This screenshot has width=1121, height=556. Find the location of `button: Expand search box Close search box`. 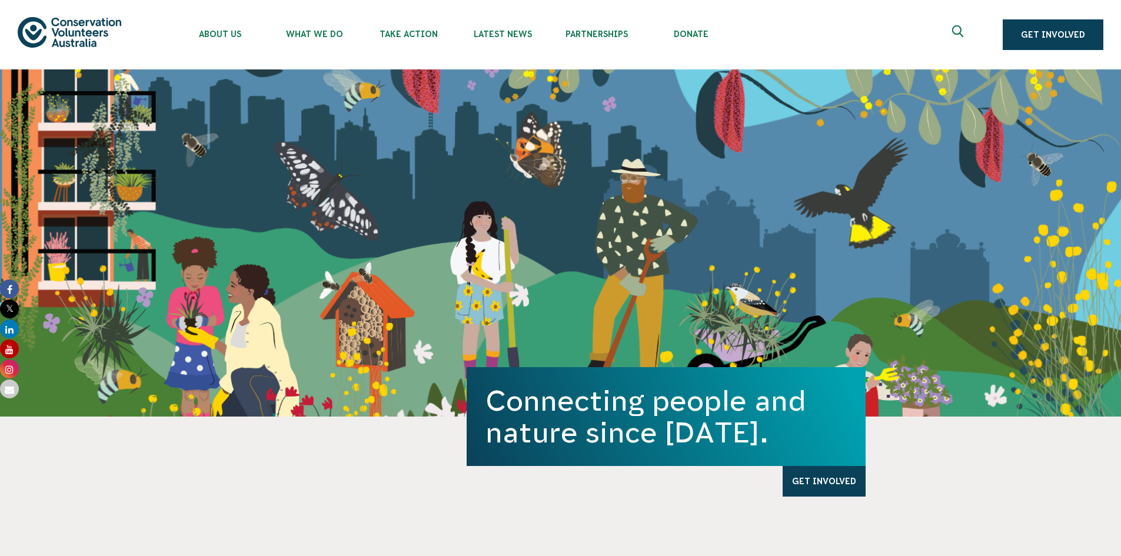

button: Expand search box Close search box is located at coordinates (960, 35).